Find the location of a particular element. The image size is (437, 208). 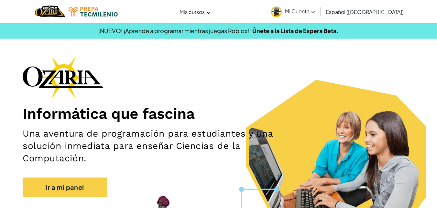

h1: Informática que fascina is located at coordinates (219, 113).